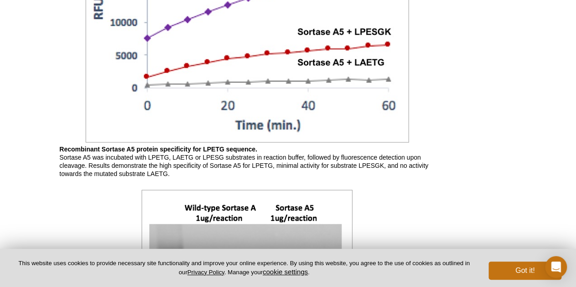 The width and height of the screenshot is (576, 287). Describe the element at coordinates (244, 268) in the screenshot. I see `p: This website uses cookies to provide necessary site functionality and improve your online experie...` at that location.